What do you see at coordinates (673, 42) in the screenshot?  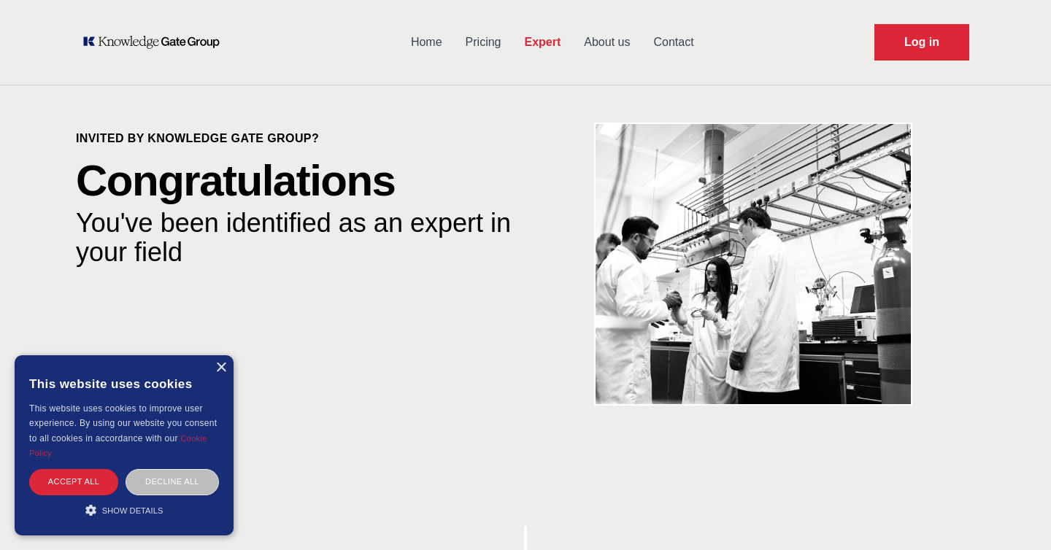 I see `a: Contact` at bounding box center [673, 42].